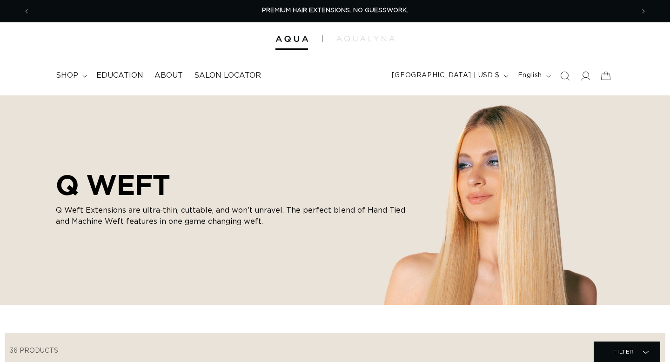 Image resolution: width=670 pixels, height=362 pixels. I want to click on span: 36 products, so click(34, 351).